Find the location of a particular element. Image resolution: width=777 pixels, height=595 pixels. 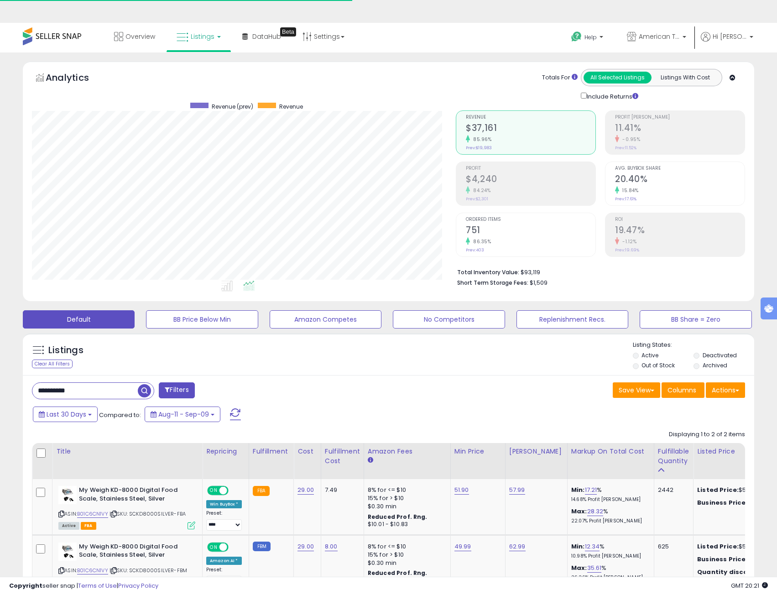

span: Aug-11 - Sep-09 is located at coordinates (183, 414).